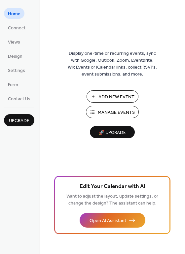  Describe the element at coordinates (16, 28) in the screenshot. I see `span: Connect` at that location.